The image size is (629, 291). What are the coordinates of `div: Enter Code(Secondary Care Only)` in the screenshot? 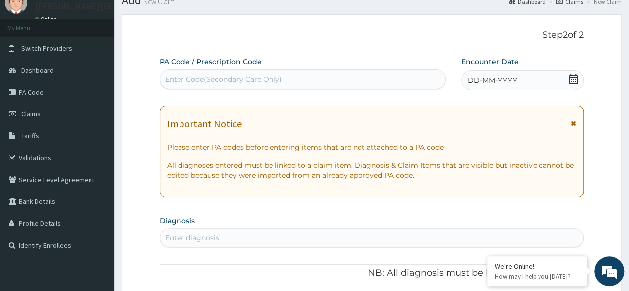 It's located at (223, 79).